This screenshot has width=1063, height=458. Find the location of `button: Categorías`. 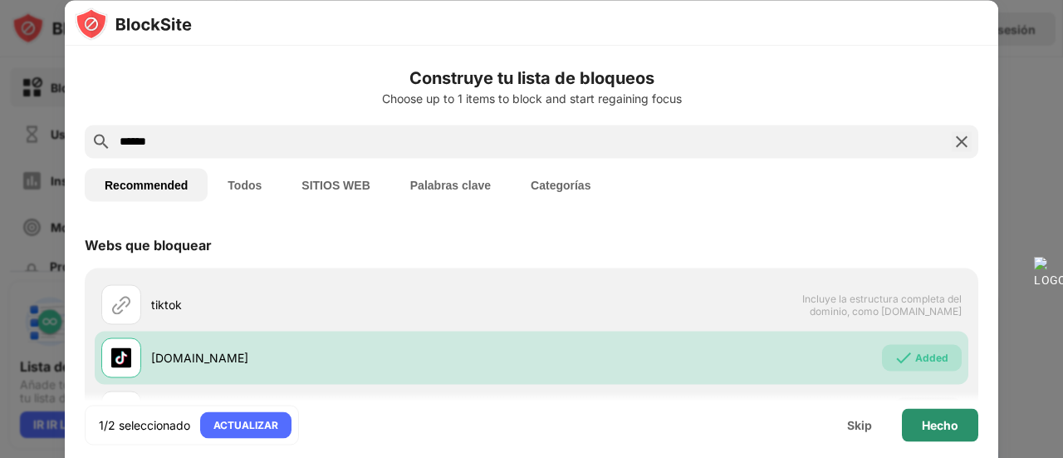

button: Categorías is located at coordinates (561, 184).